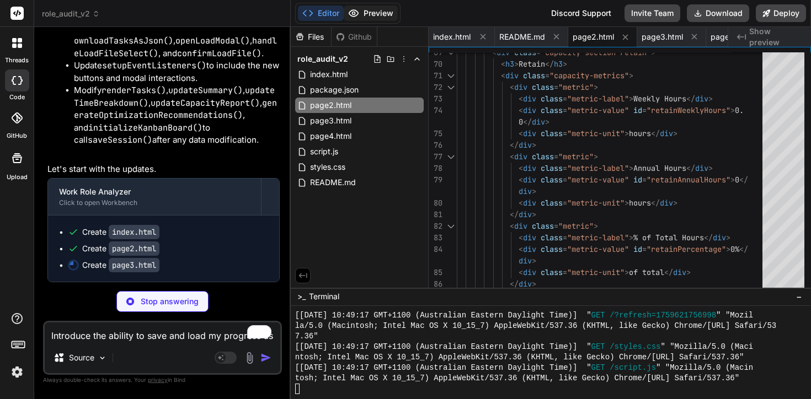 Image resolution: width=811 pixels, height=399 pixels. What do you see at coordinates (435, 168) in the screenshot?
I see `div: 78` at bounding box center [435, 168].